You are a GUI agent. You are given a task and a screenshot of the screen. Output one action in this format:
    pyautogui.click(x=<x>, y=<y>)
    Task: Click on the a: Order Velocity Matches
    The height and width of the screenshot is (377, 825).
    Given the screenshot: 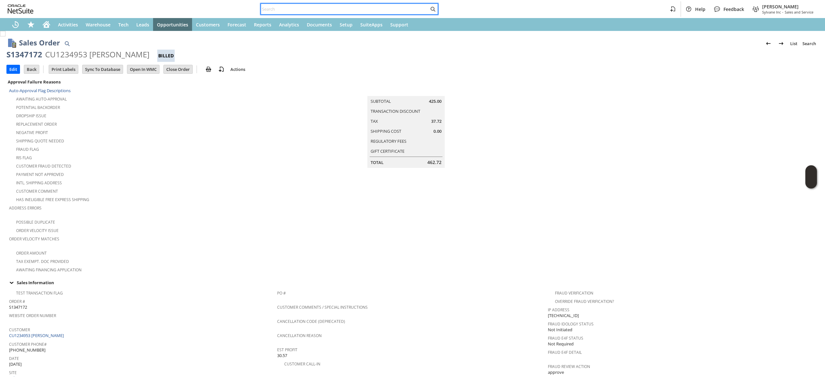 What is the action you would take?
    pyautogui.click(x=34, y=239)
    